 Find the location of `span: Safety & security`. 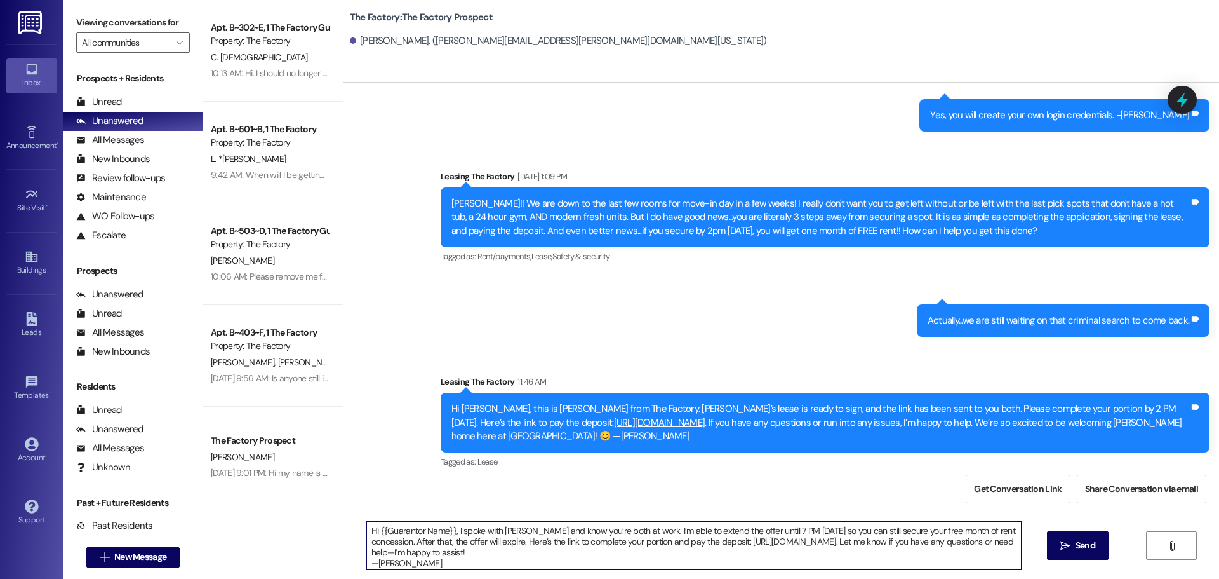

span: Safety & security is located at coordinates (581, 256).